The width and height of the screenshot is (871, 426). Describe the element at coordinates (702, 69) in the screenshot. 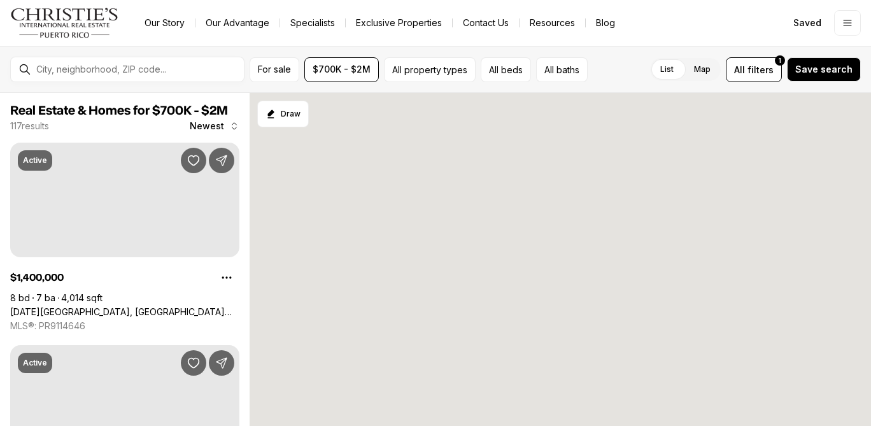

I see `label: Map` at that location.